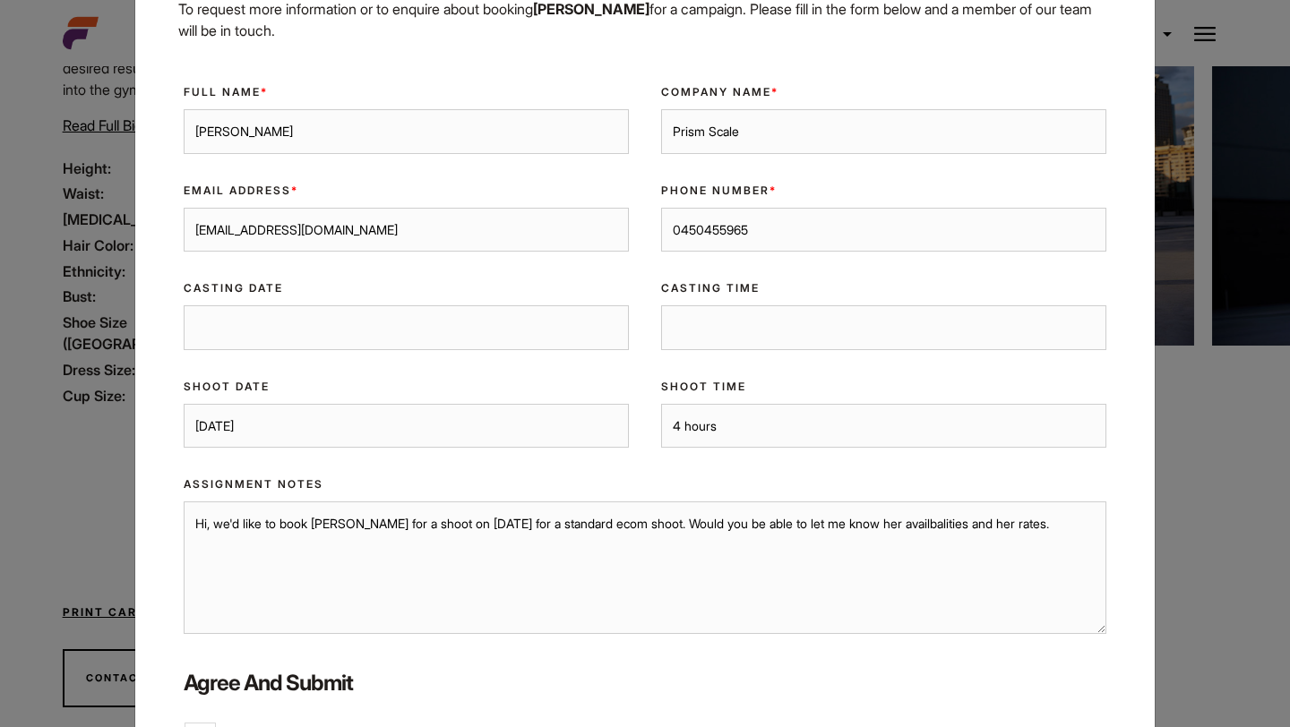 This screenshot has height=727, width=1290. Describe the element at coordinates (645, 684) in the screenshot. I see `label: Agree and Submit` at that location.